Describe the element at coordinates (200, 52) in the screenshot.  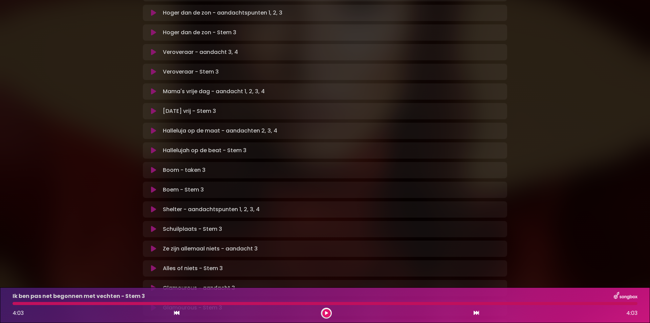
I see `font: Veroveraar - aandacht 3, 4` at that location.